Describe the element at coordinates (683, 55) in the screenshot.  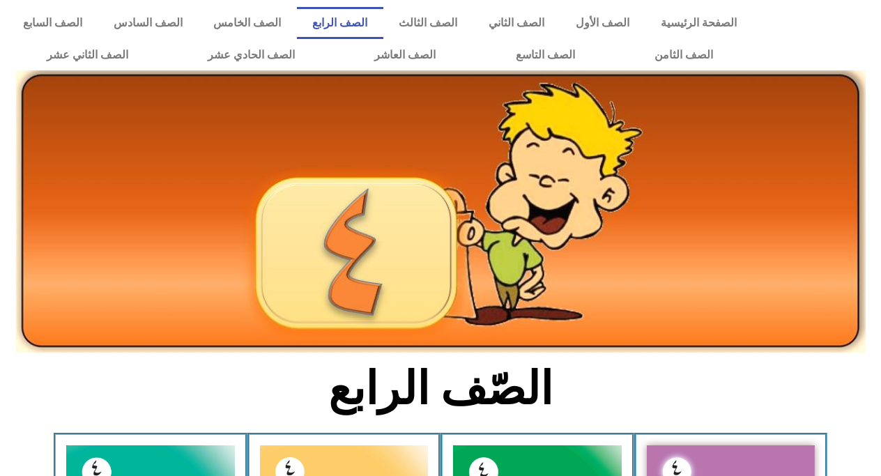
I see `a: الصف الثامن` at that location.